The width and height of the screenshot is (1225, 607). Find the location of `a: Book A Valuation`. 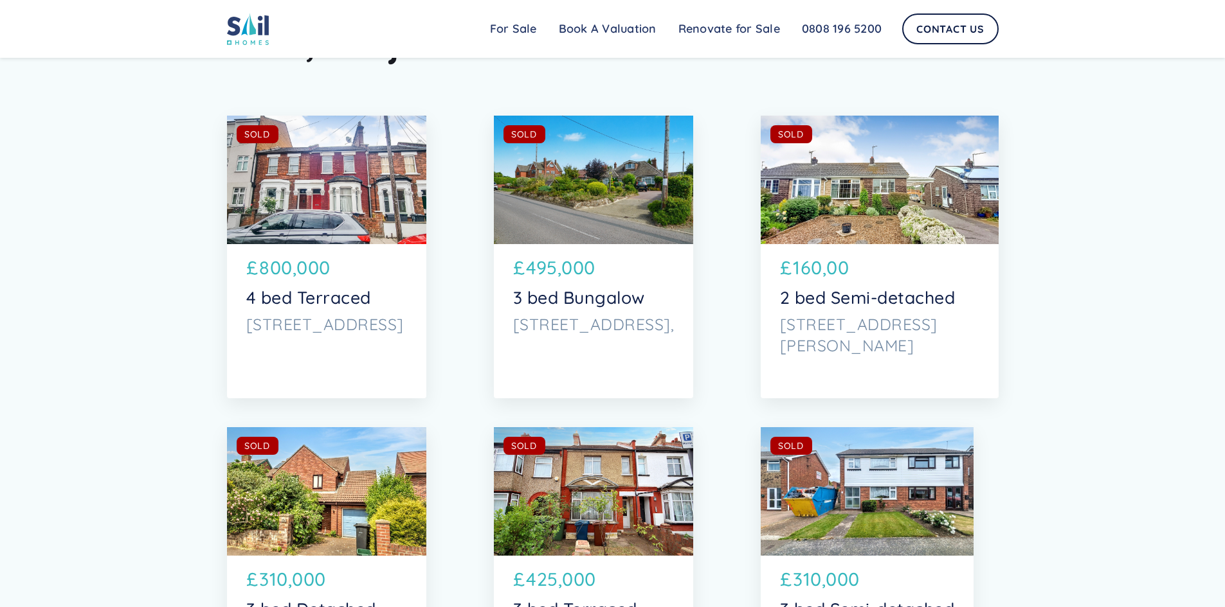

a: Book A Valuation is located at coordinates (607, 29).